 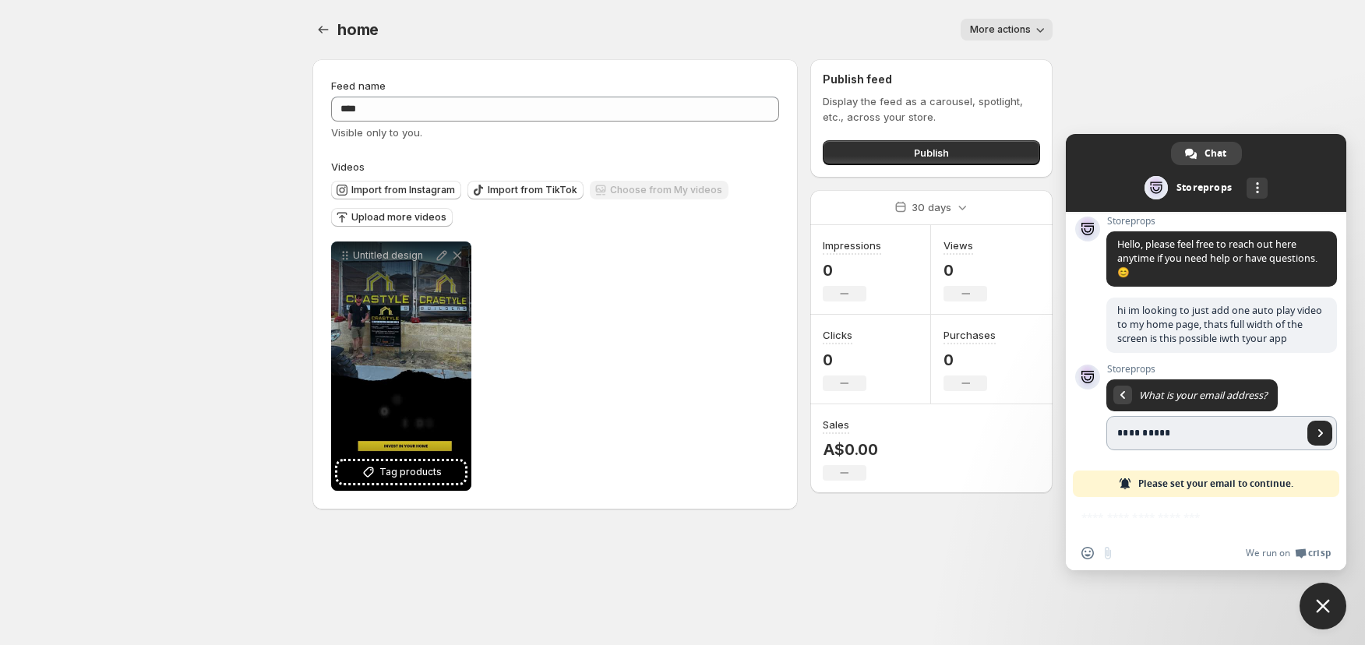 I want to click on p: Untitled design, so click(x=393, y=255).